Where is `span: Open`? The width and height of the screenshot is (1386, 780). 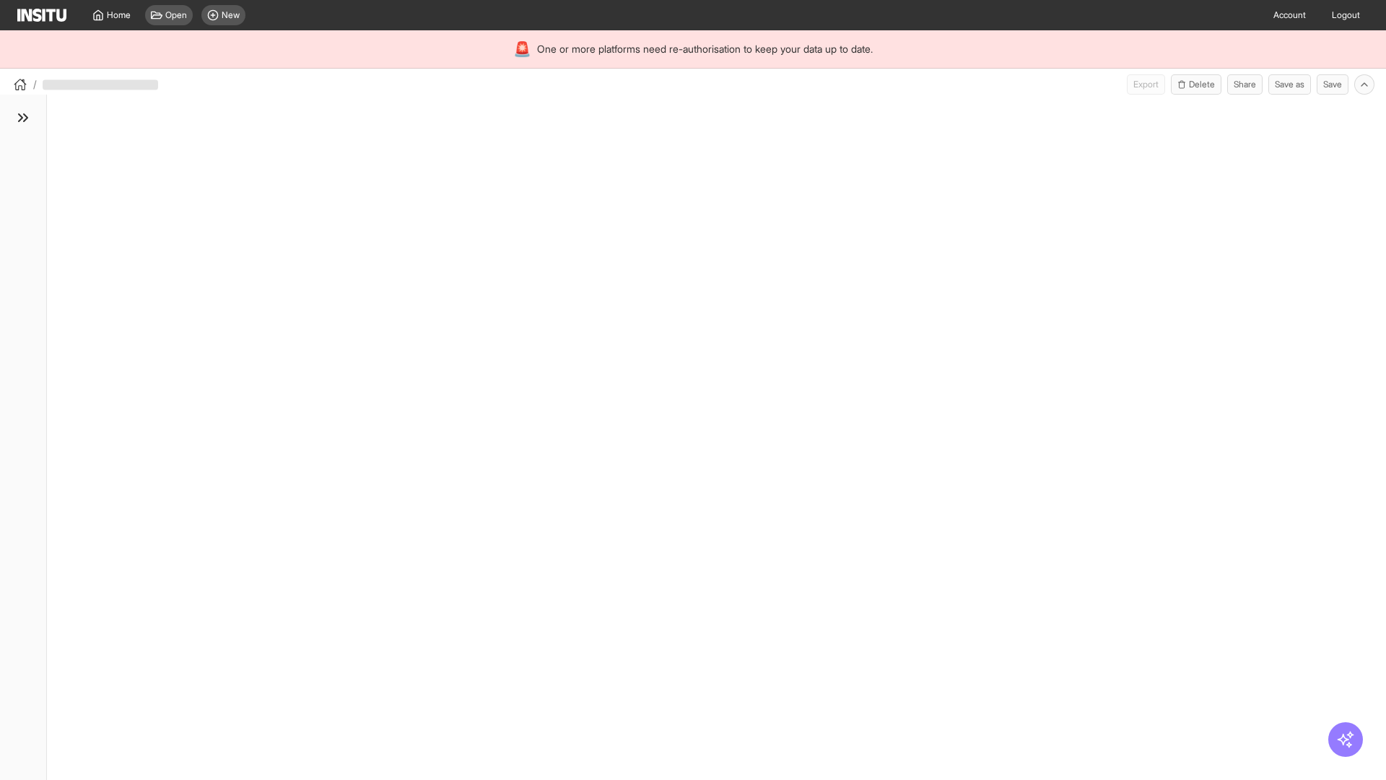 span: Open is located at coordinates (176, 15).